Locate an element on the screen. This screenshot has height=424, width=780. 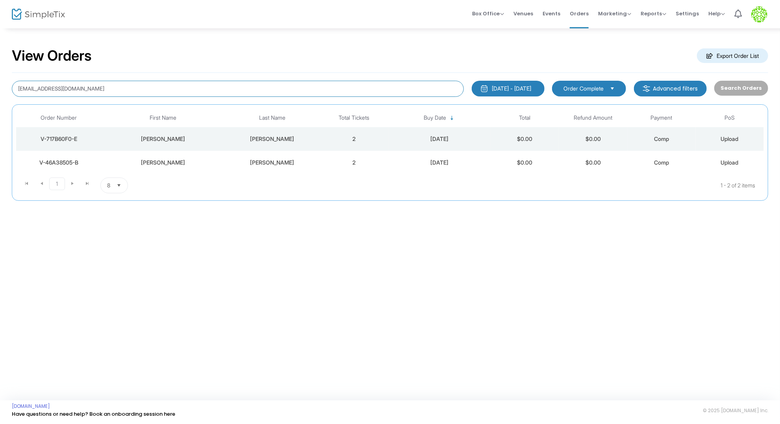
img: filter is located at coordinates (646, 89).